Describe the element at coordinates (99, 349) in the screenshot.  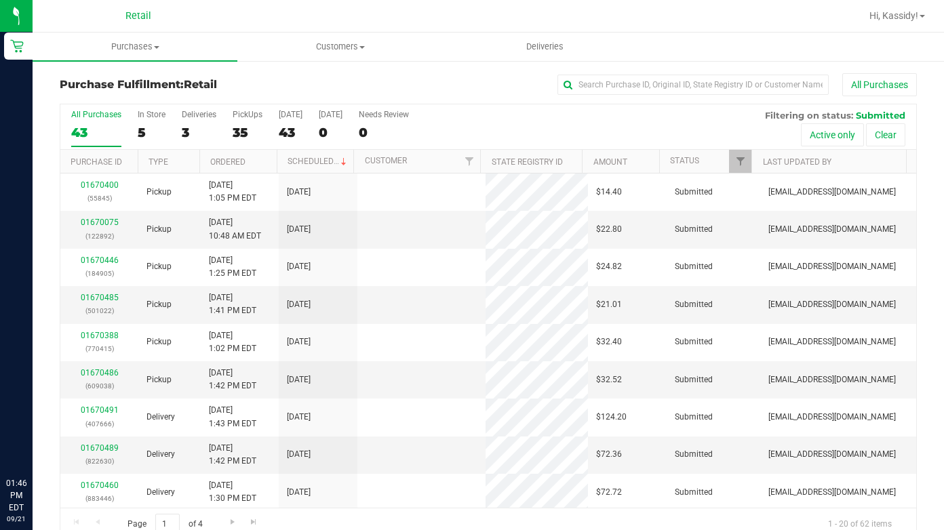
I see `p: (770415)` at that location.